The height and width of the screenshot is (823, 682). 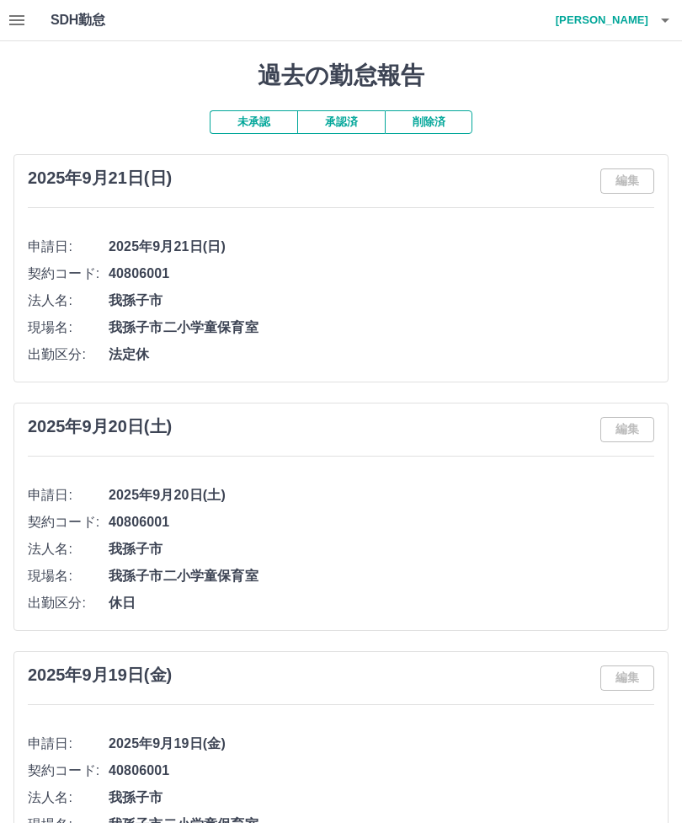 What do you see at coordinates (99, 426) in the screenshot?
I see `h3: 2025年9月20日(土)` at bounding box center [99, 426].